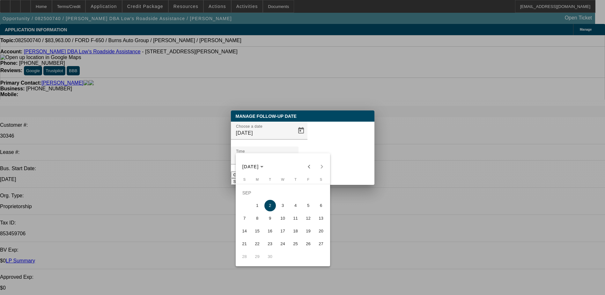  Describe the element at coordinates (308, 244) in the screenshot. I see `button: September 26, 2025` at that location.